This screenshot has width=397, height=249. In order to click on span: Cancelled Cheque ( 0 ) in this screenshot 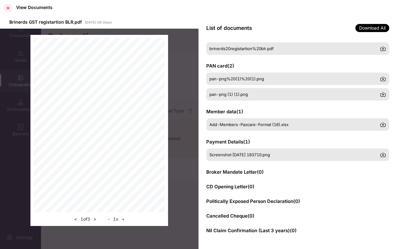, I will do `click(230, 216)`.